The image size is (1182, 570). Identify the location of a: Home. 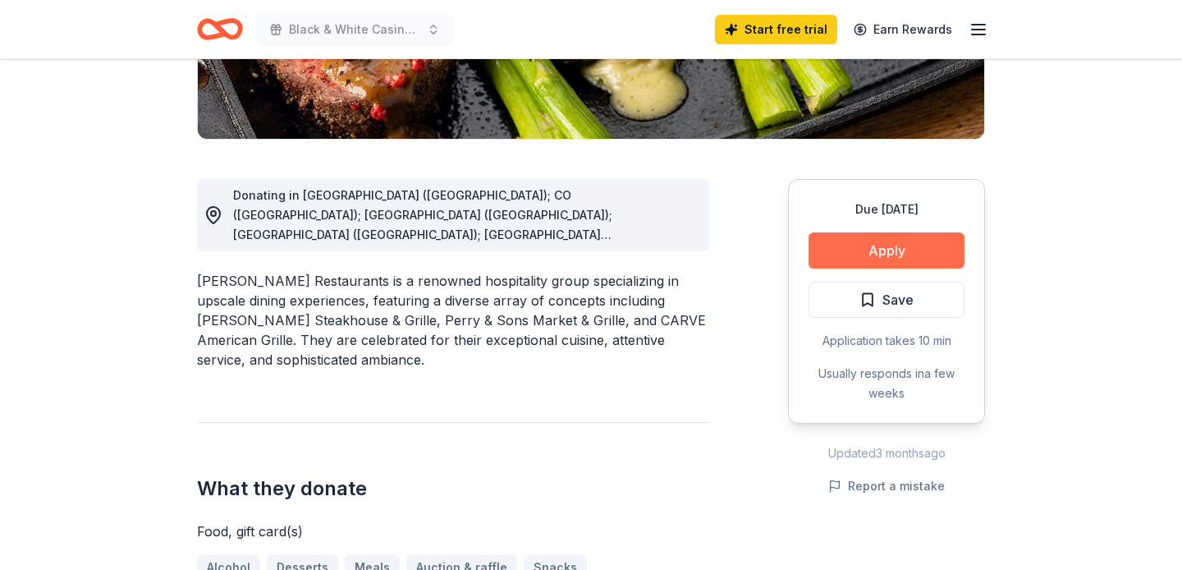
(220, 29).